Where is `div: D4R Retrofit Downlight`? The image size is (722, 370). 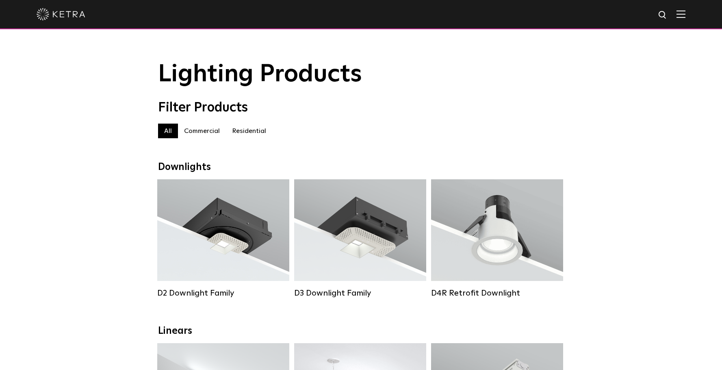
div: D4R Retrofit Downlight is located at coordinates (497, 293).